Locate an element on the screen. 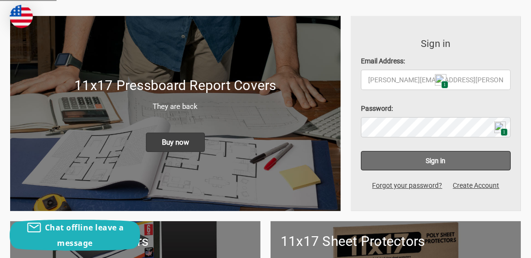 Image resolution: width=531 pixels, height=258 pixels. h3: Sign in is located at coordinates (436, 44).